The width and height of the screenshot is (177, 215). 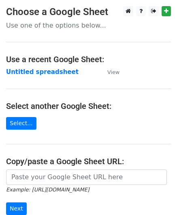 I want to click on a: Select..., so click(x=21, y=123).